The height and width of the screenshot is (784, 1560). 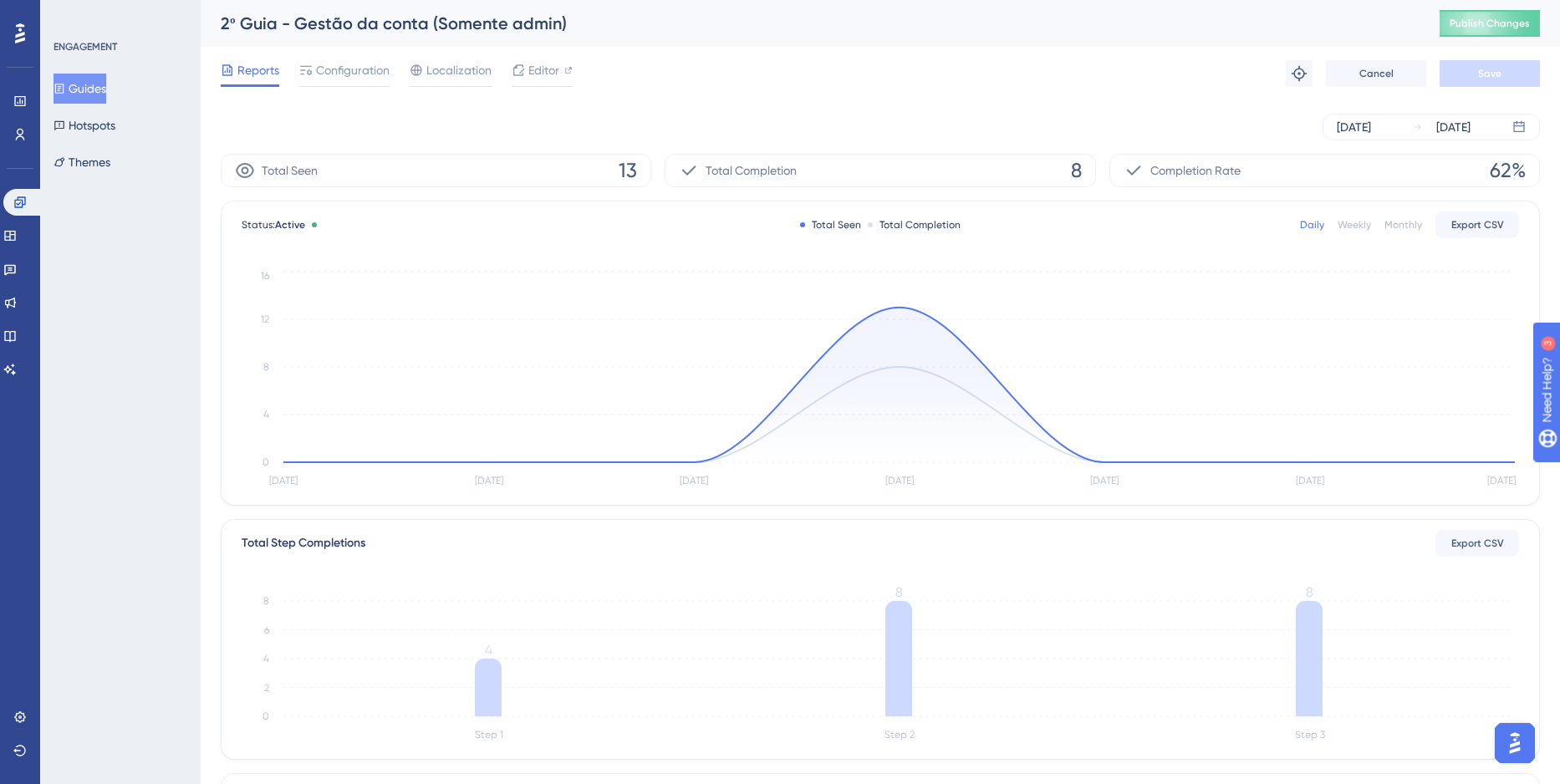 What do you see at coordinates (267, 631) in the screenshot?
I see `tspan: 6` at bounding box center [267, 631].